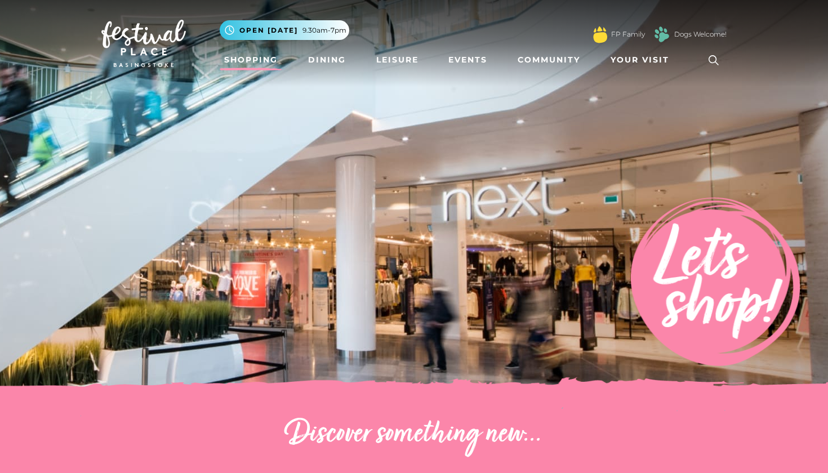  Describe the element at coordinates (144, 43) in the screenshot. I see `img: Festival Place Logo` at that location.